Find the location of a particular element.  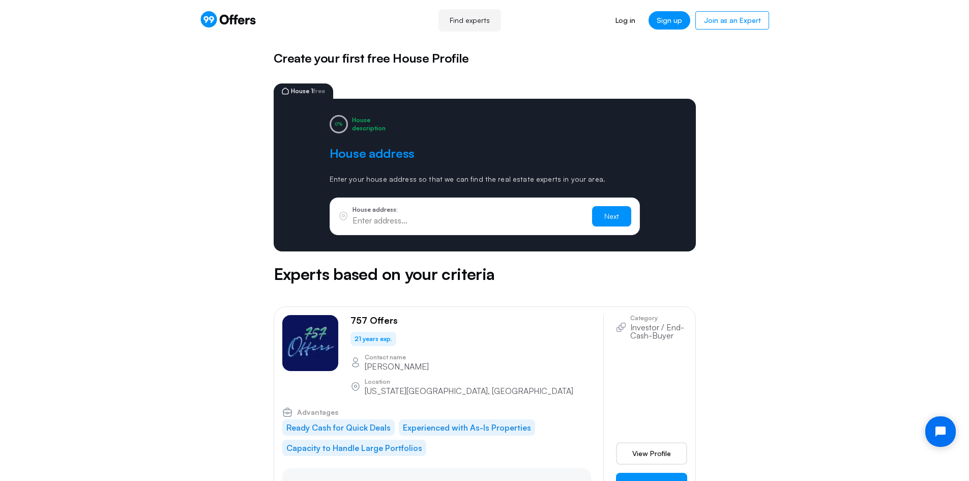

p: Enter your house address so that we can find the real estate experts in your area. is located at coordinates (485, 179).